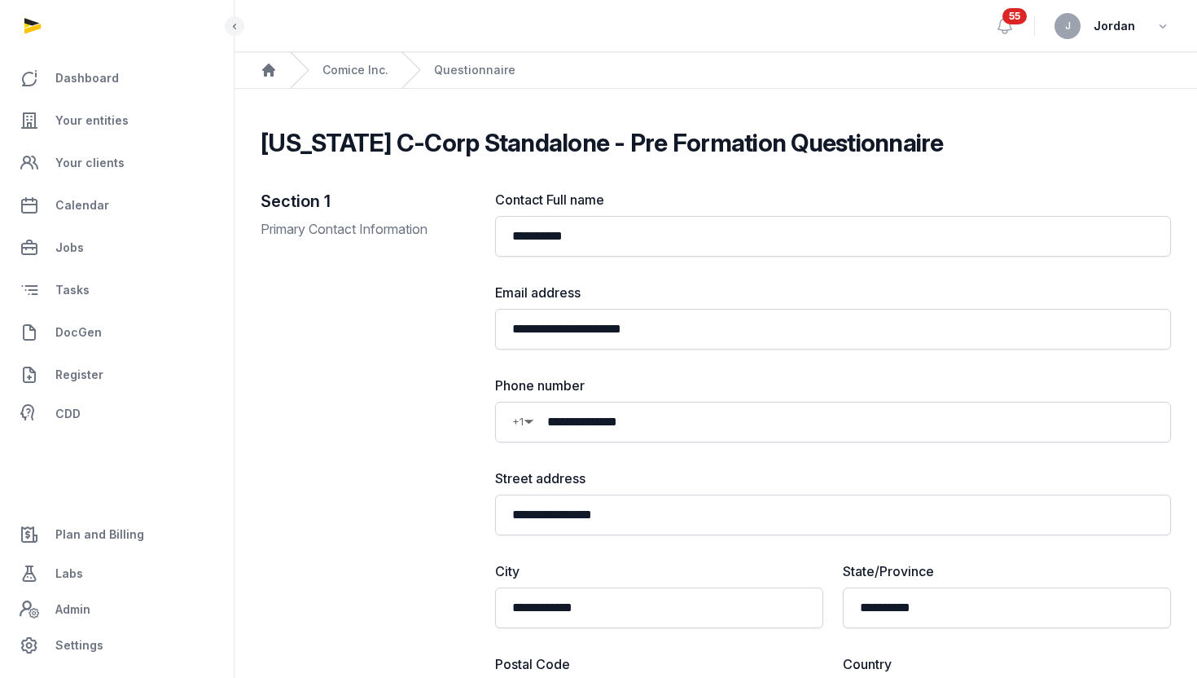 This screenshot has width=1197, height=678. What do you see at coordinates (1068, 26) in the screenshot?
I see `button: J` at bounding box center [1068, 26].